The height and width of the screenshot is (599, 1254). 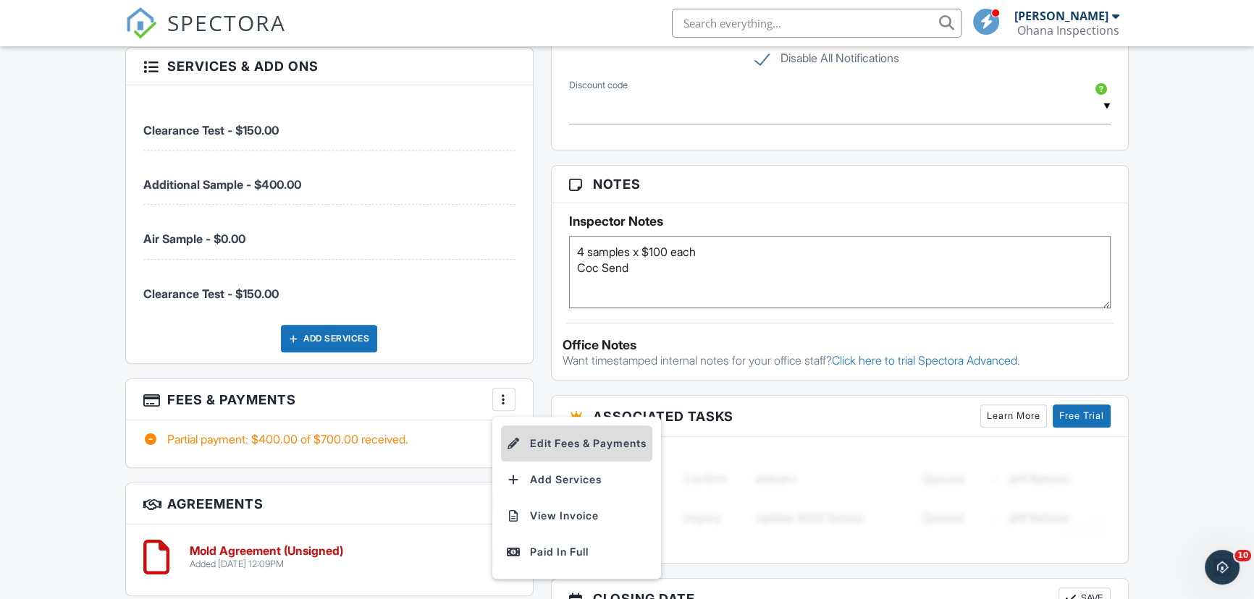 I want to click on a: Learn More, so click(x=1013, y=416).